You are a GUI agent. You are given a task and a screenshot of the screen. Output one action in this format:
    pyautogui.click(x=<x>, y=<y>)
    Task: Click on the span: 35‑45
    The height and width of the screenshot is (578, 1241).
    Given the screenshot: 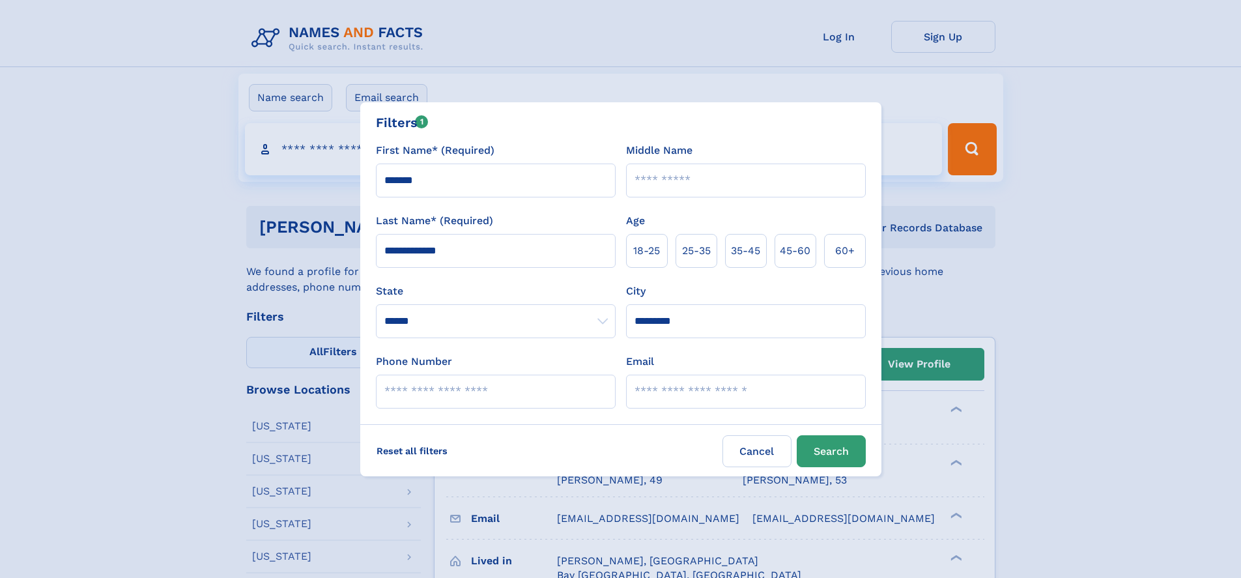 What is the action you would take?
    pyautogui.click(x=745, y=251)
    